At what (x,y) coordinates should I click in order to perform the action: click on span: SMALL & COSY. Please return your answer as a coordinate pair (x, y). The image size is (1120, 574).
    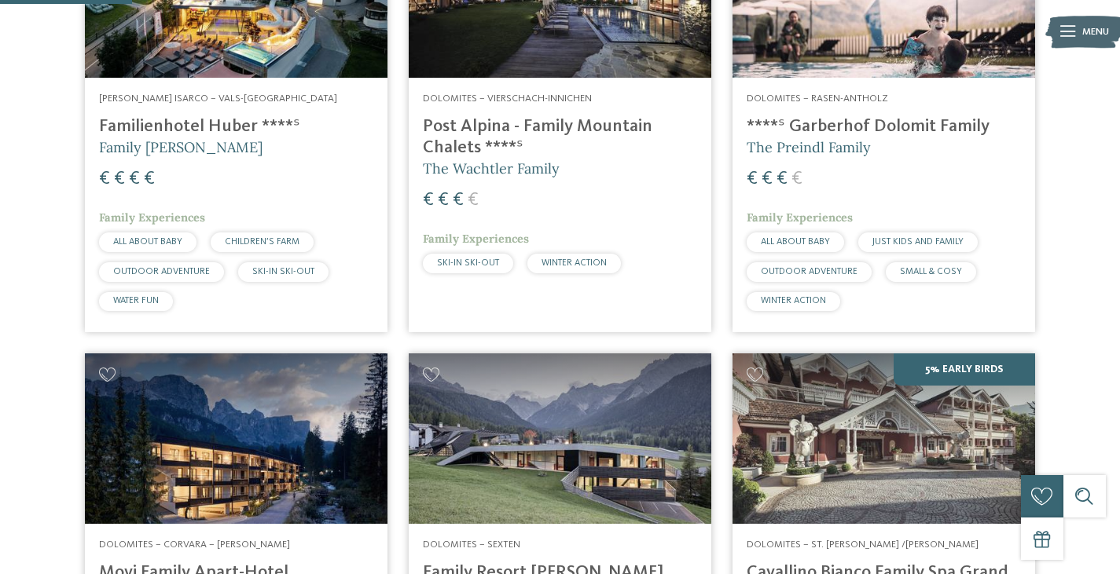
    Looking at the image, I should click on (930, 272).